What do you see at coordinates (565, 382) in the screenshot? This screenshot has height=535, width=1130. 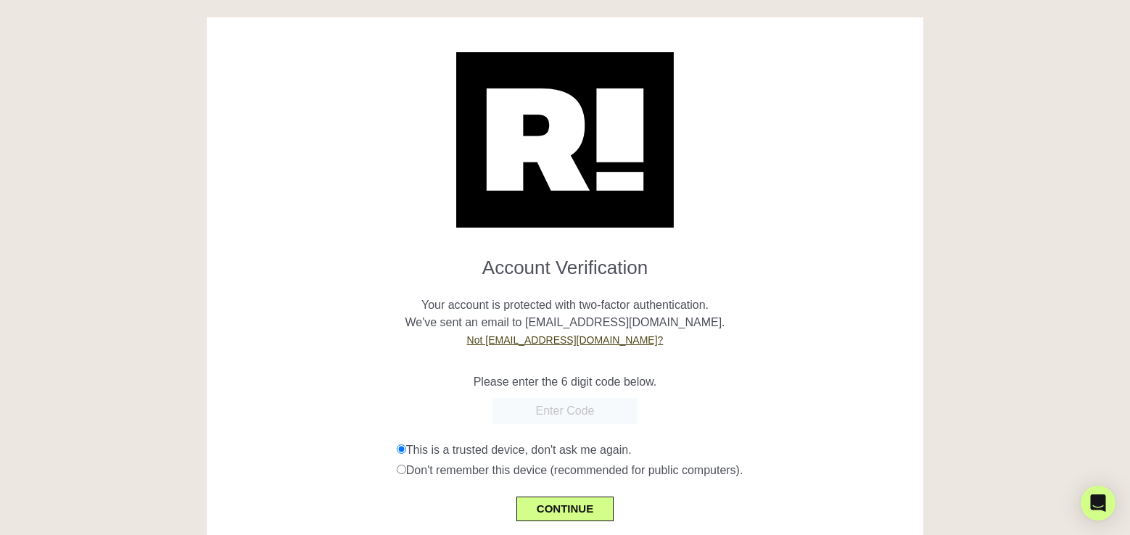 I see `p: Please enter the 6 digit code below.` at bounding box center [565, 382].